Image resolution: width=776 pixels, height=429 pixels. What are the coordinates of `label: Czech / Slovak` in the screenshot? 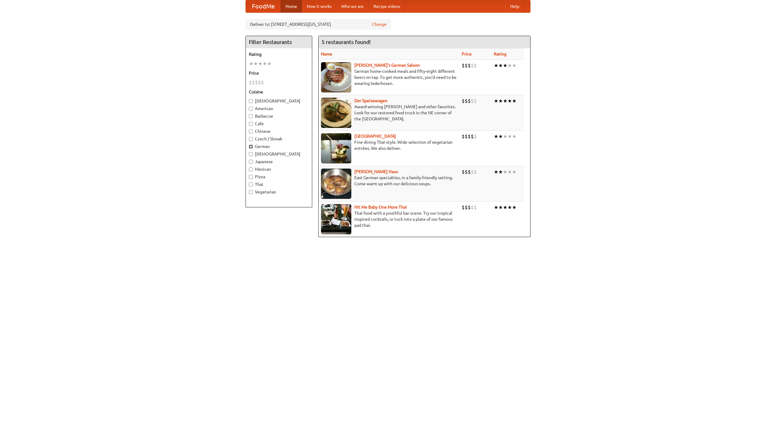 It's located at (279, 139).